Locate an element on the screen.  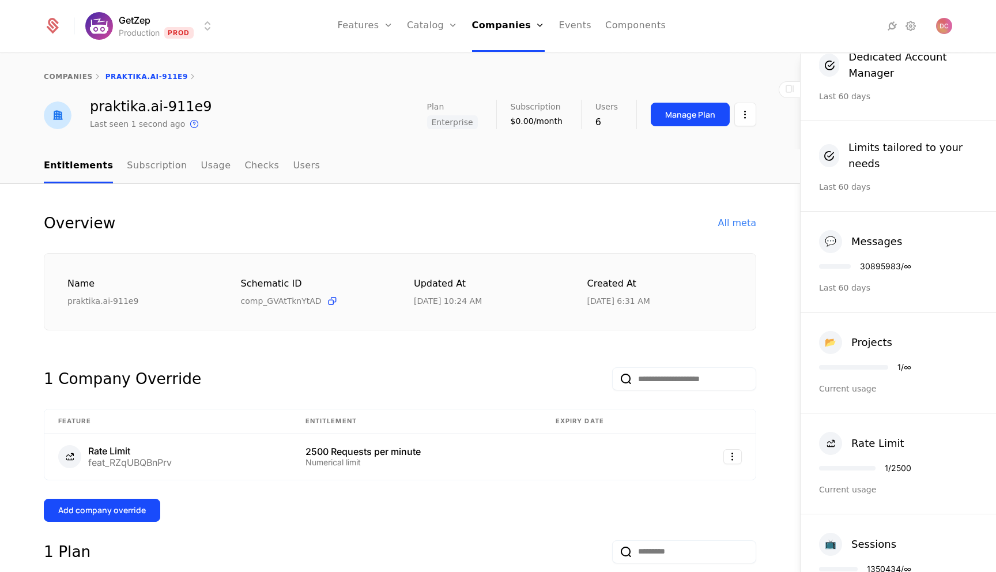
div: Production is located at coordinates (139, 33).